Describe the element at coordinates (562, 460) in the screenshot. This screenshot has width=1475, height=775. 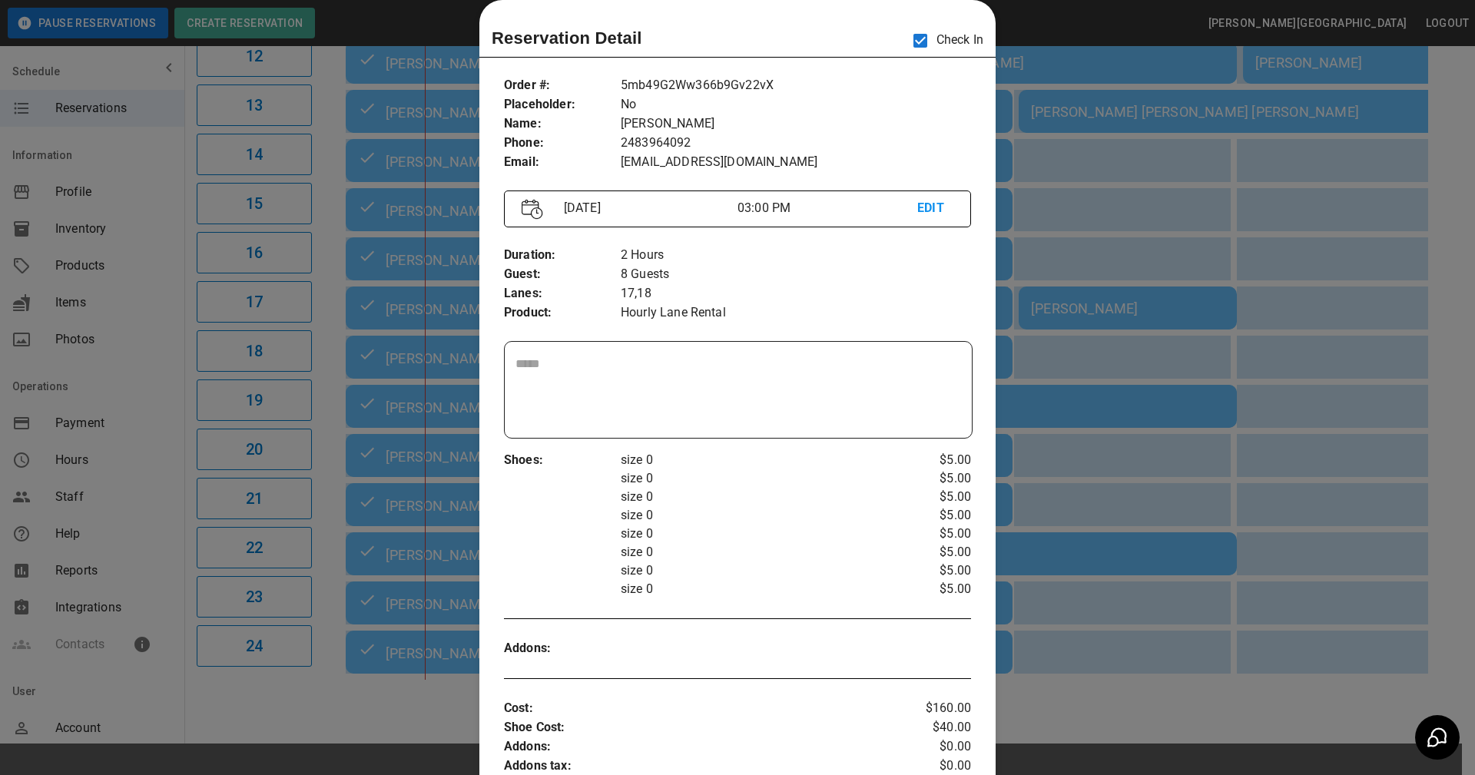
I see `p: Shoes :` at that location.